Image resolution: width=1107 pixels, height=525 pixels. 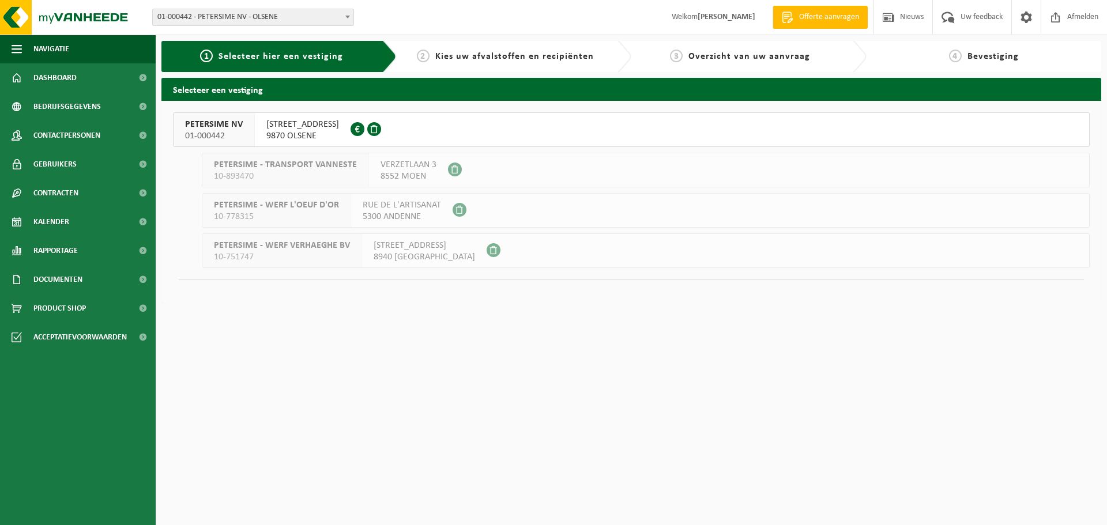 What do you see at coordinates (253, 17) in the screenshot?
I see `span: 01-000442 - PETERSIME NV - OLSENE` at bounding box center [253, 17].